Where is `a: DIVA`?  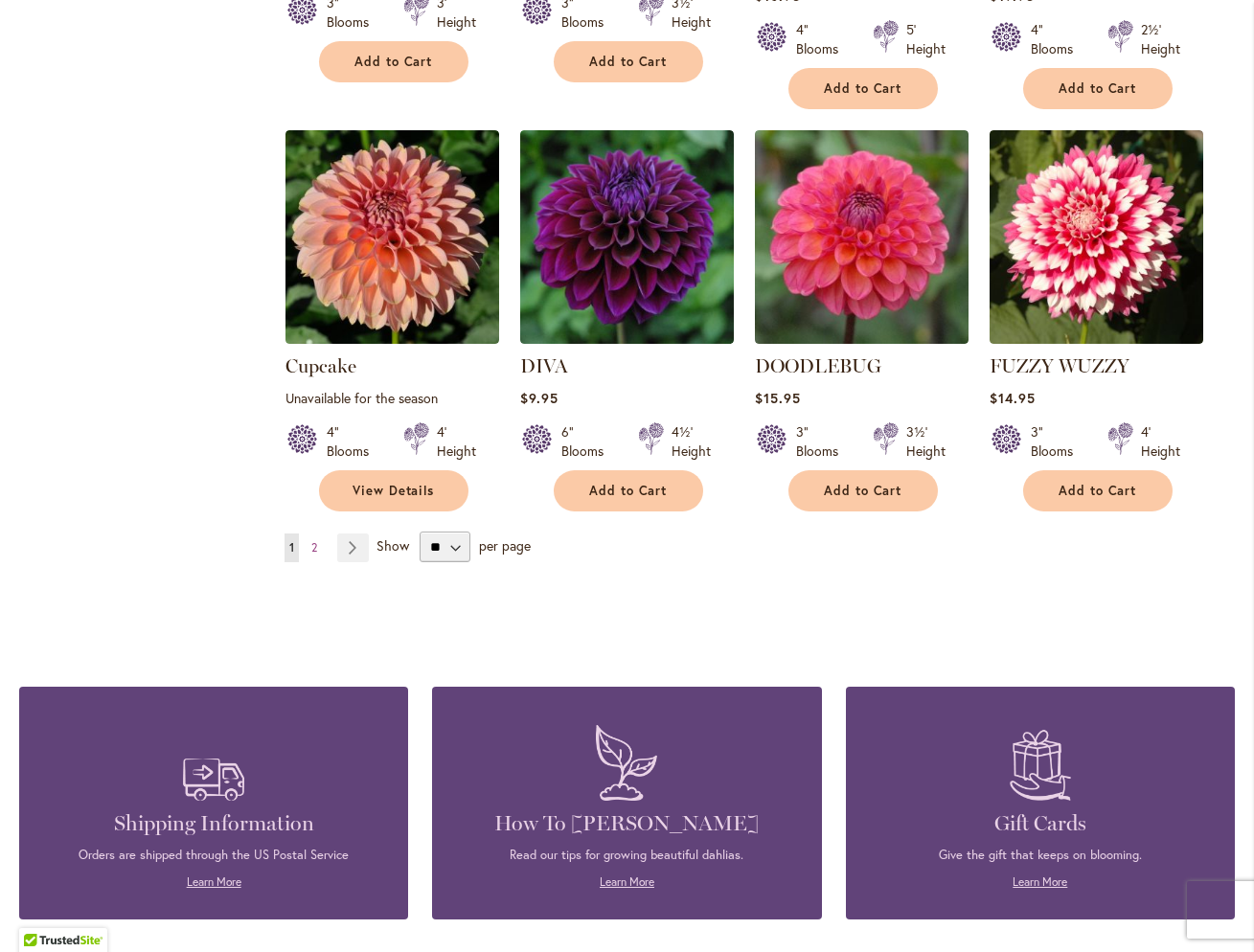 a: DIVA is located at coordinates (544, 366).